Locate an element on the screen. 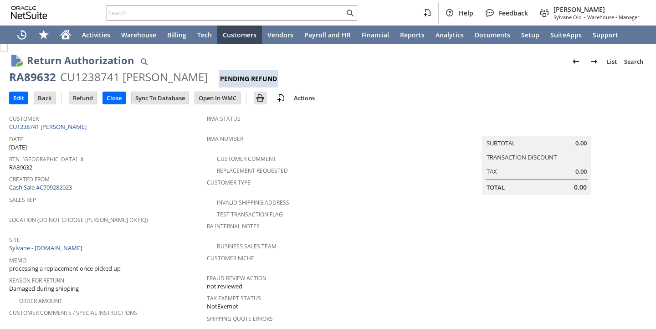 The width and height of the screenshot is (656, 329). div: Pending Refund is located at coordinates (248, 79).